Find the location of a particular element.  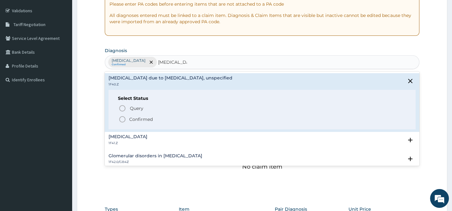

p: 1F41.Z is located at coordinates (128, 143).